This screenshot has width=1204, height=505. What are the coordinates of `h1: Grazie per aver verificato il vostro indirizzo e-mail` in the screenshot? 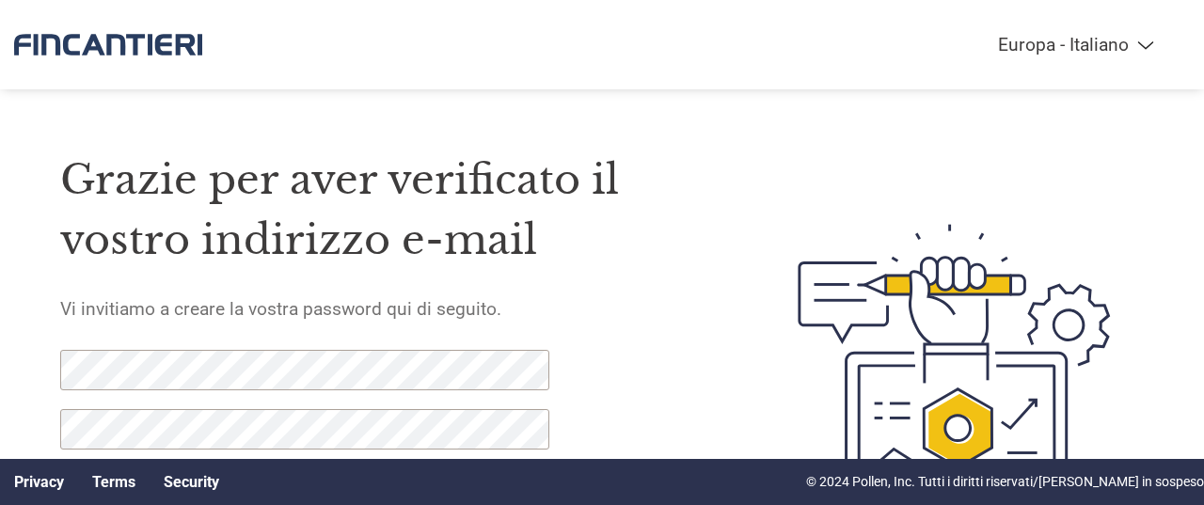 It's located at (385, 210).